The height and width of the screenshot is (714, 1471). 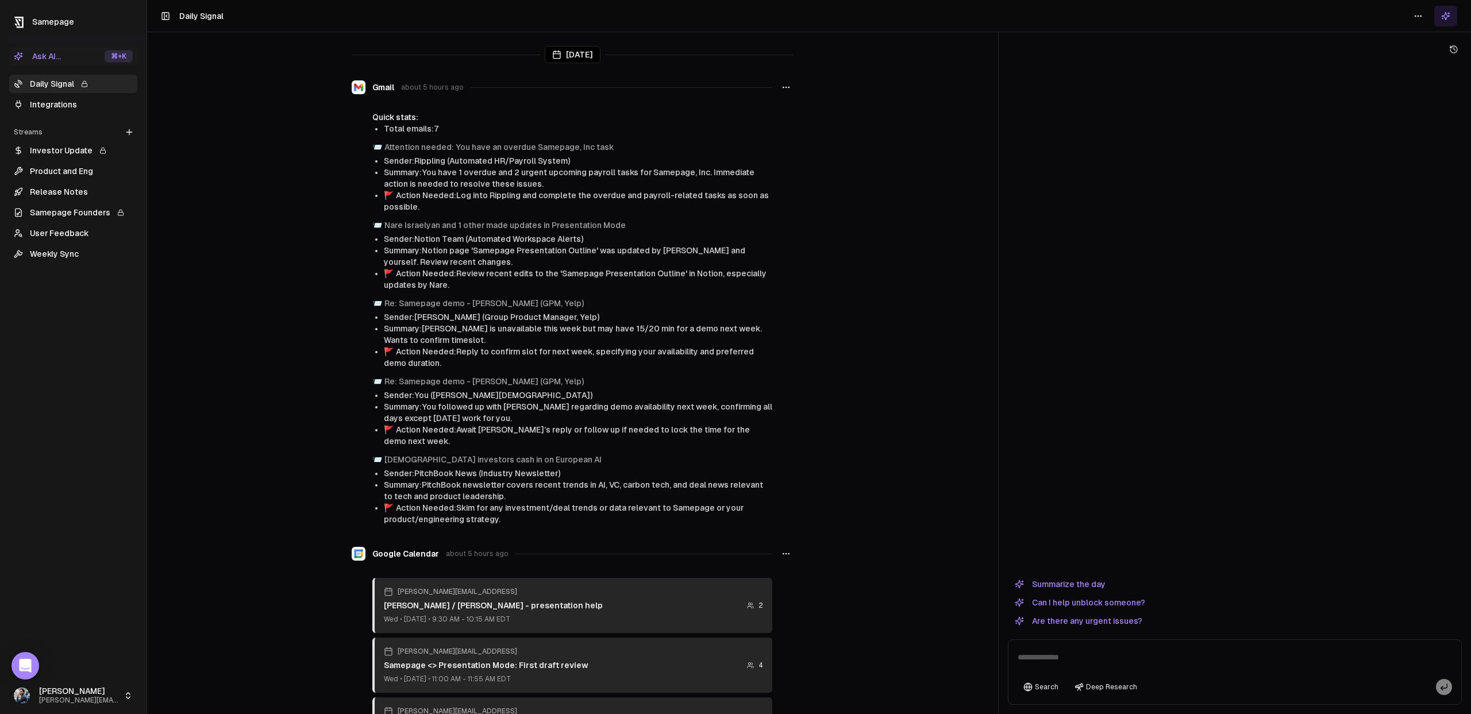 I want to click on div: ⌘ +K, so click(x=118, y=56).